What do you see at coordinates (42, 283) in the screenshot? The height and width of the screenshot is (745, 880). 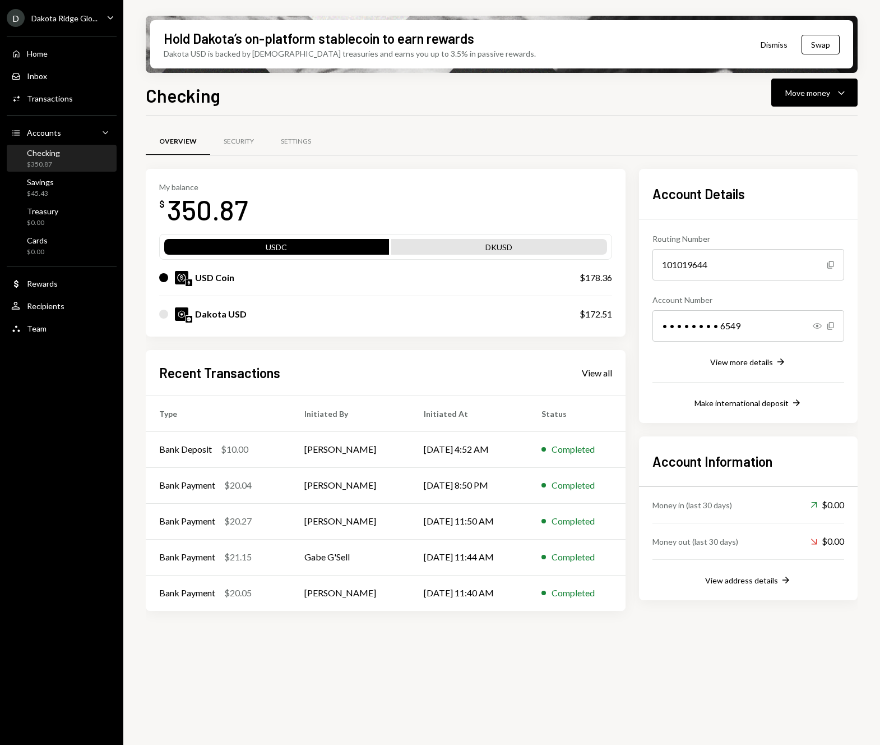 I see `div: Rewards` at bounding box center [42, 283].